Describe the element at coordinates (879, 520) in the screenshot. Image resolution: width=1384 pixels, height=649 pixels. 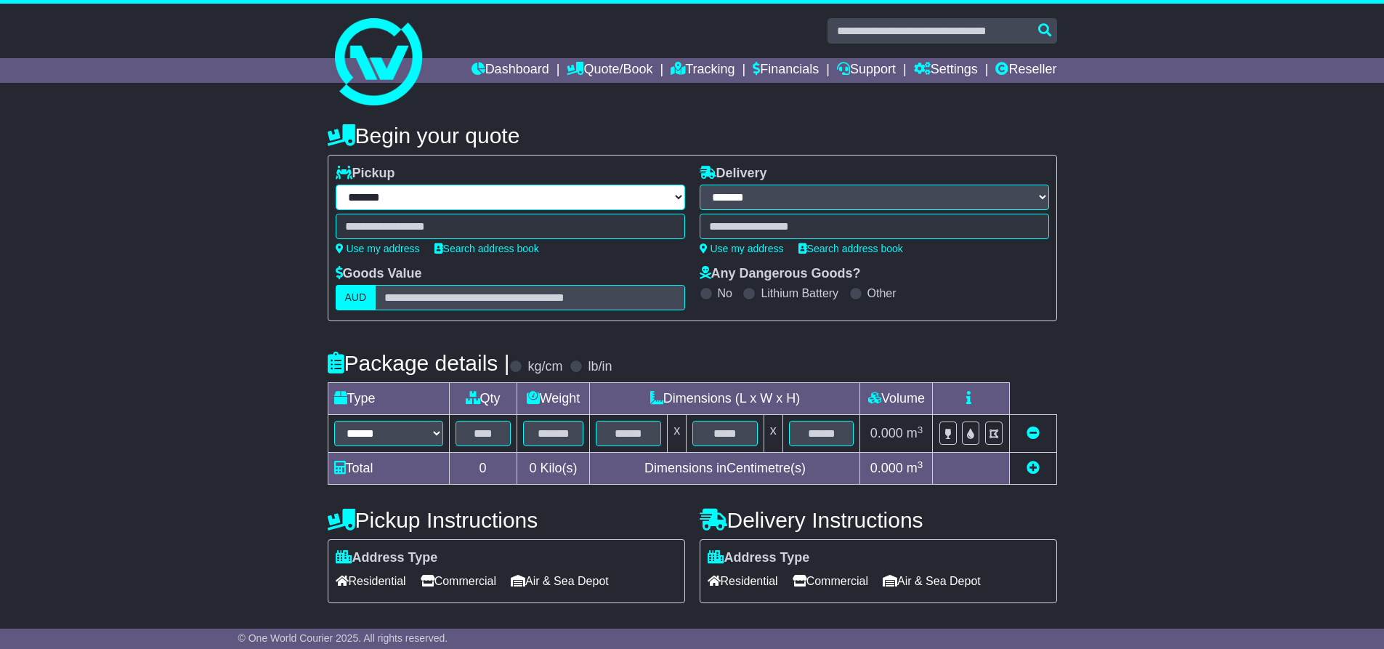
I see `h4: Delivery Instructions` at that location.